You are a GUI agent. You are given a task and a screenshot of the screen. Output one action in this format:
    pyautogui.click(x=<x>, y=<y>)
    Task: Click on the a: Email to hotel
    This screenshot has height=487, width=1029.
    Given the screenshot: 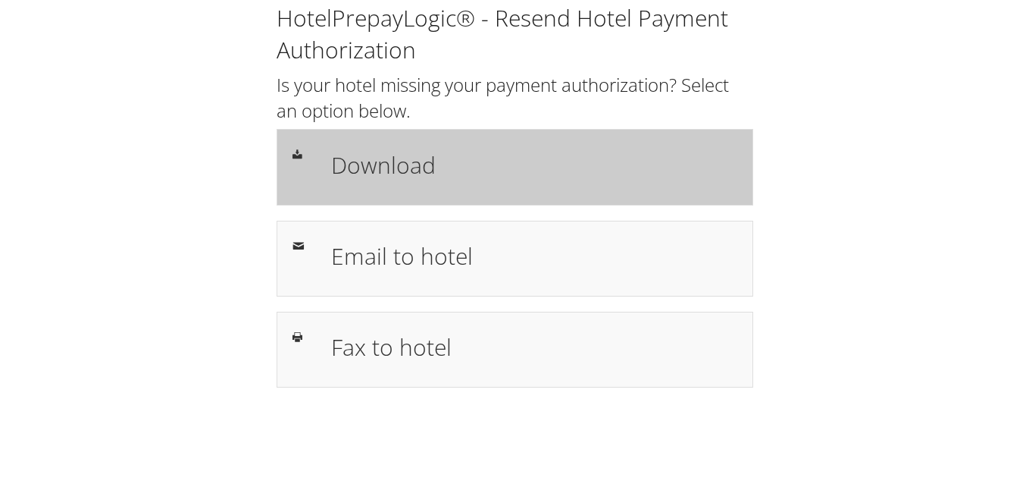 What is the action you would take?
    pyautogui.click(x=515, y=258)
    